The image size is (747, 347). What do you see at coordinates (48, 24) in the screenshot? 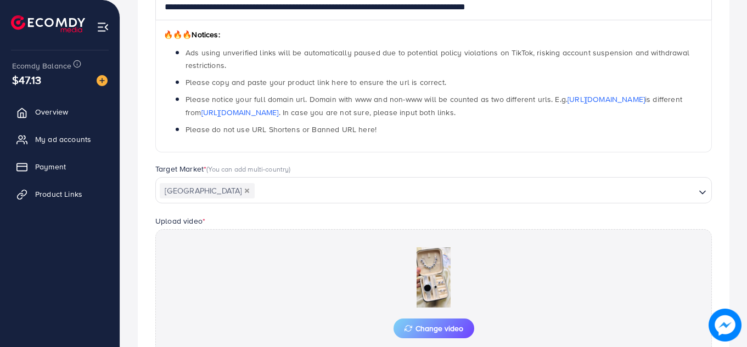
I see `a: logo` at bounding box center [48, 24].